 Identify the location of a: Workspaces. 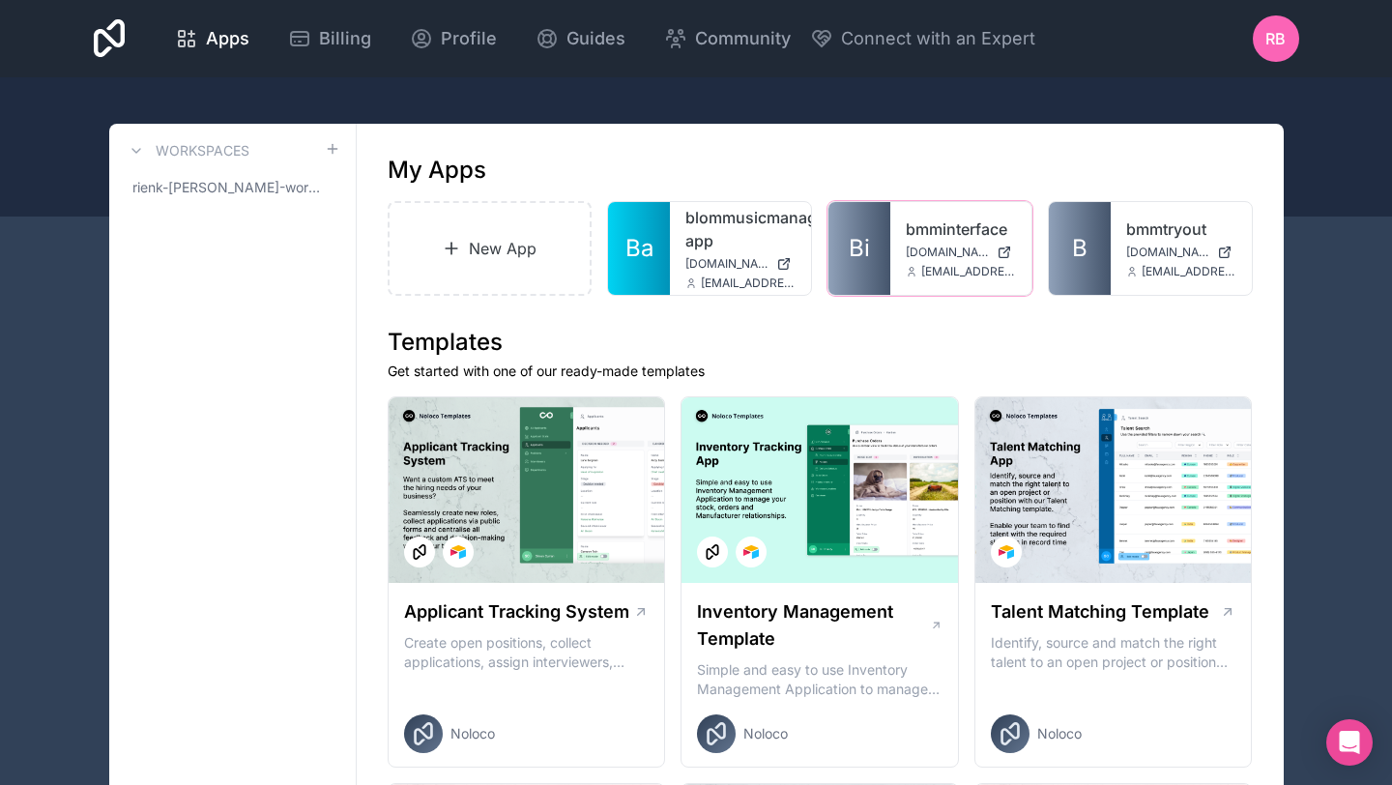
(187, 151).